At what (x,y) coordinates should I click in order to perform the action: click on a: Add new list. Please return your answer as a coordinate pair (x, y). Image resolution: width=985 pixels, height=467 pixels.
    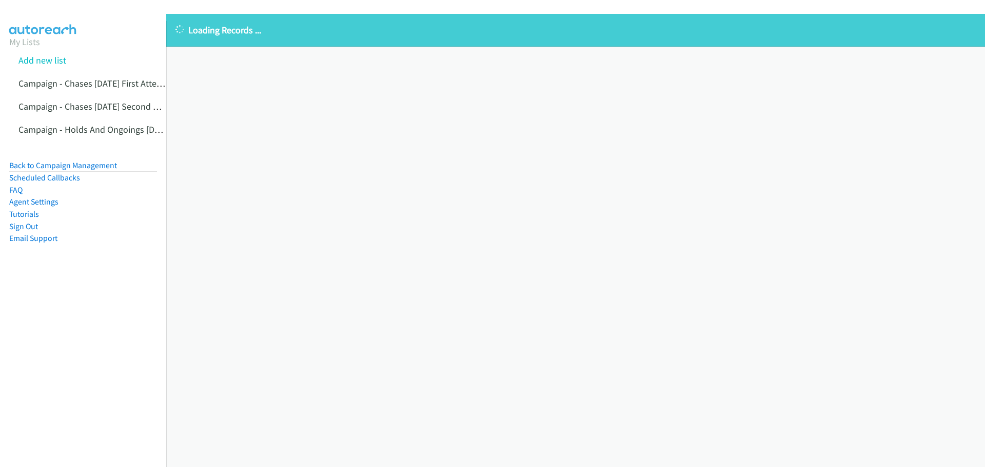
    Looking at the image, I should click on (42, 60).